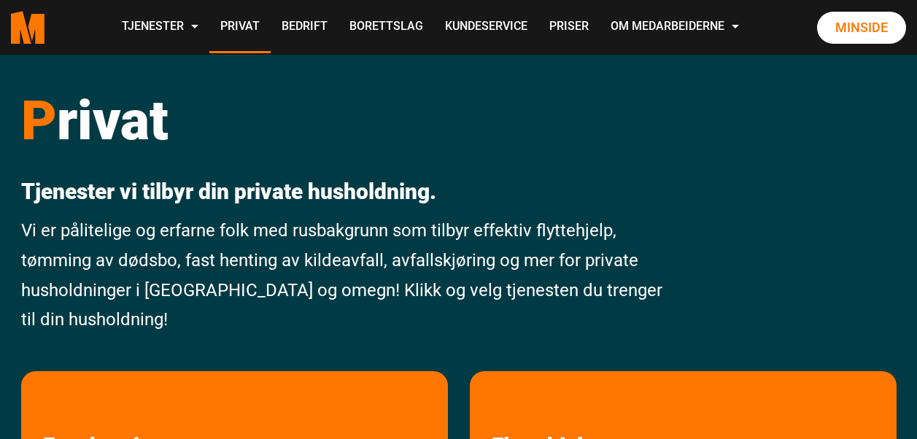 The height and width of the screenshot is (439, 917). What do you see at coordinates (347, 275) in the screenshot?
I see `p: Vi er pålitelige og erfarne folk med rusbakgrunn som tilbyr effektiv flyttehjelp, tømming av døds...` at bounding box center [347, 275].